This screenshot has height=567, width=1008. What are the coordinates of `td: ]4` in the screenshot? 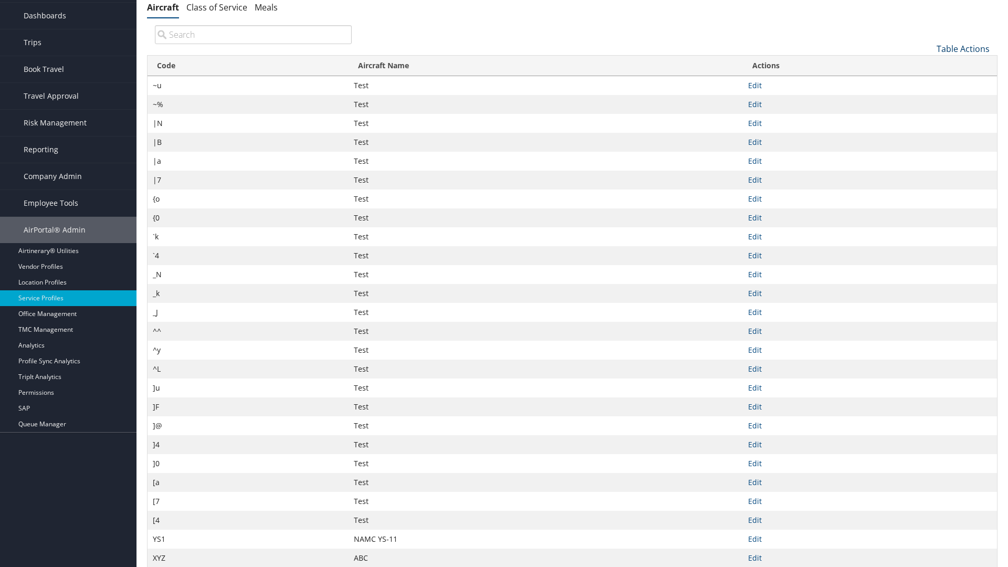 It's located at (248, 445).